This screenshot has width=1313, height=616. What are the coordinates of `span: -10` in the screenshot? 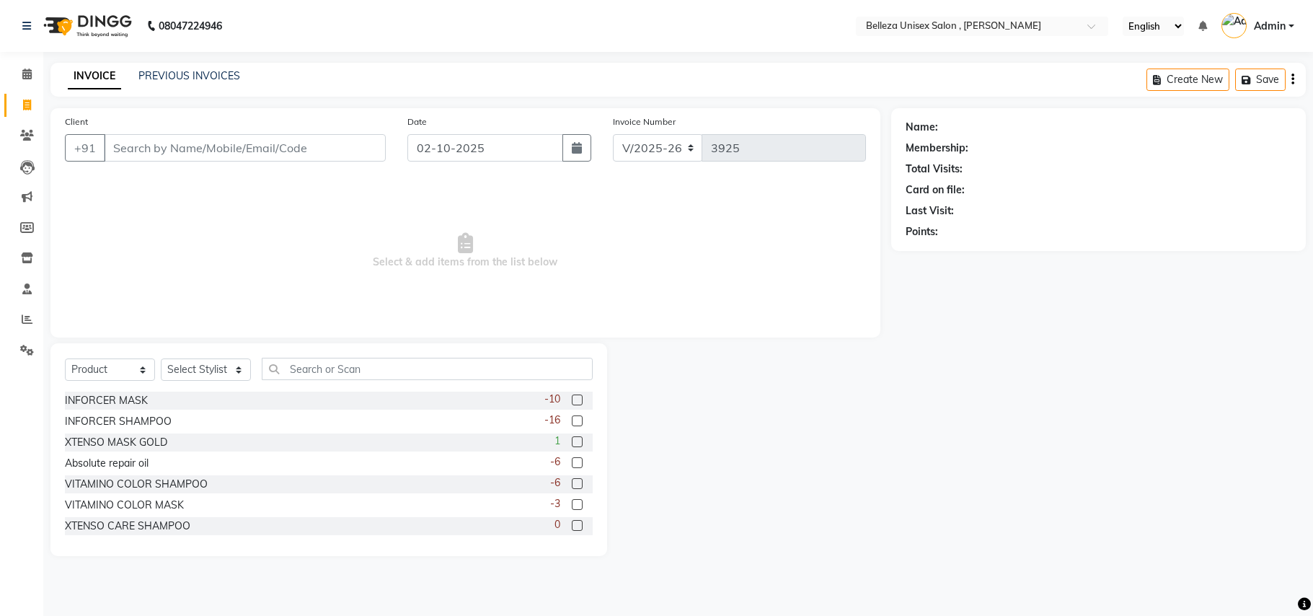 It's located at (552, 399).